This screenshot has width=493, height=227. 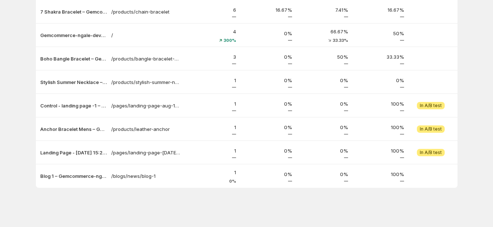 What do you see at coordinates (74, 129) in the screenshot?
I see `p: Anchor Bracelet Mens – Gemcommerce-ngale-dev-gemx` at bounding box center [74, 129].